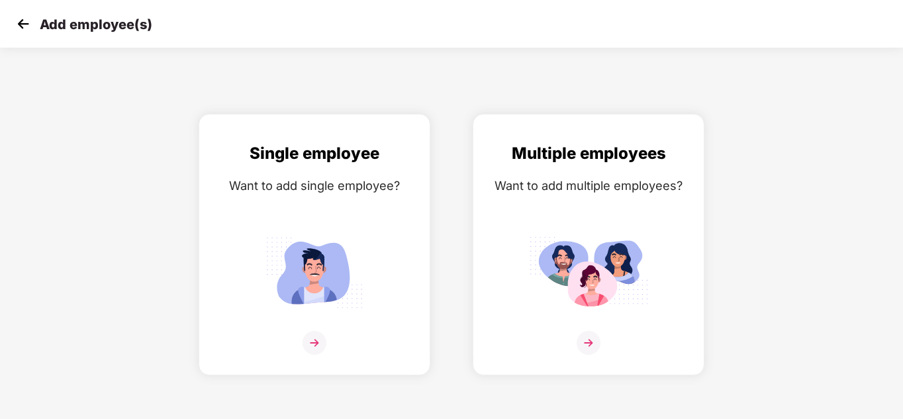 The height and width of the screenshot is (419, 903). Describe the element at coordinates (23, 24) in the screenshot. I see `img: svg+xml;base64,PHN2ZyB4bWxucz0iaHR0cDovL3d3dy53My5vcmcvMjAwMC9zdmciIHdpZHRoPSIzMCIgaGVpZ2h0PSIzMC...` at that location.